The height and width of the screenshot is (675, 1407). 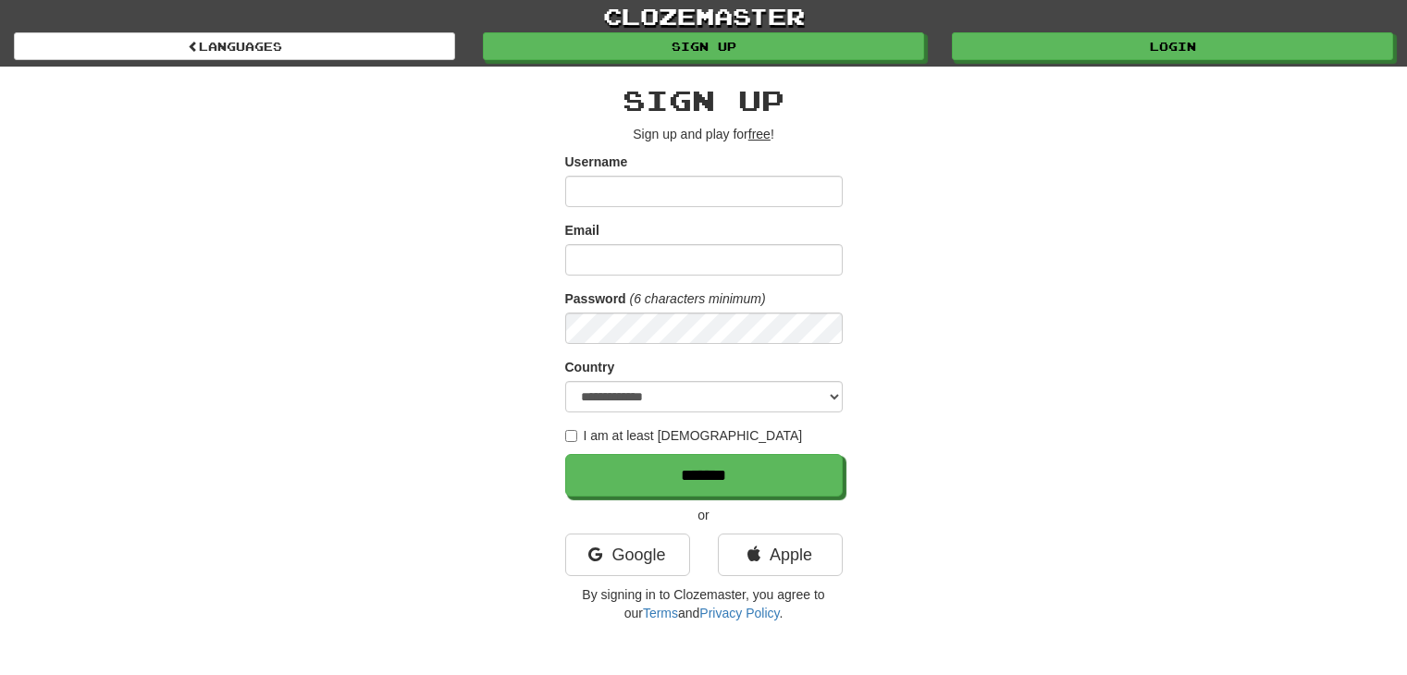 What do you see at coordinates (704, 515) in the screenshot?
I see `p: or` at bounding box center [704, 515].